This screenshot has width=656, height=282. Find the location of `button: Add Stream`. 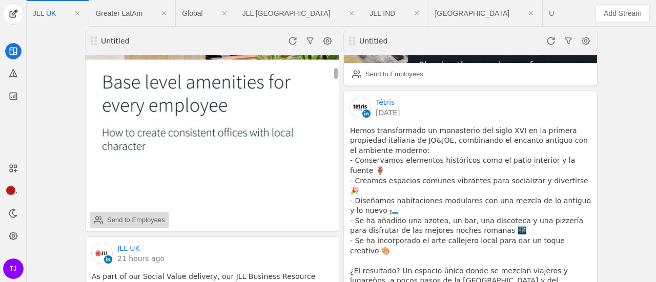

button: Add Stream is located at coordinates (622, 13).